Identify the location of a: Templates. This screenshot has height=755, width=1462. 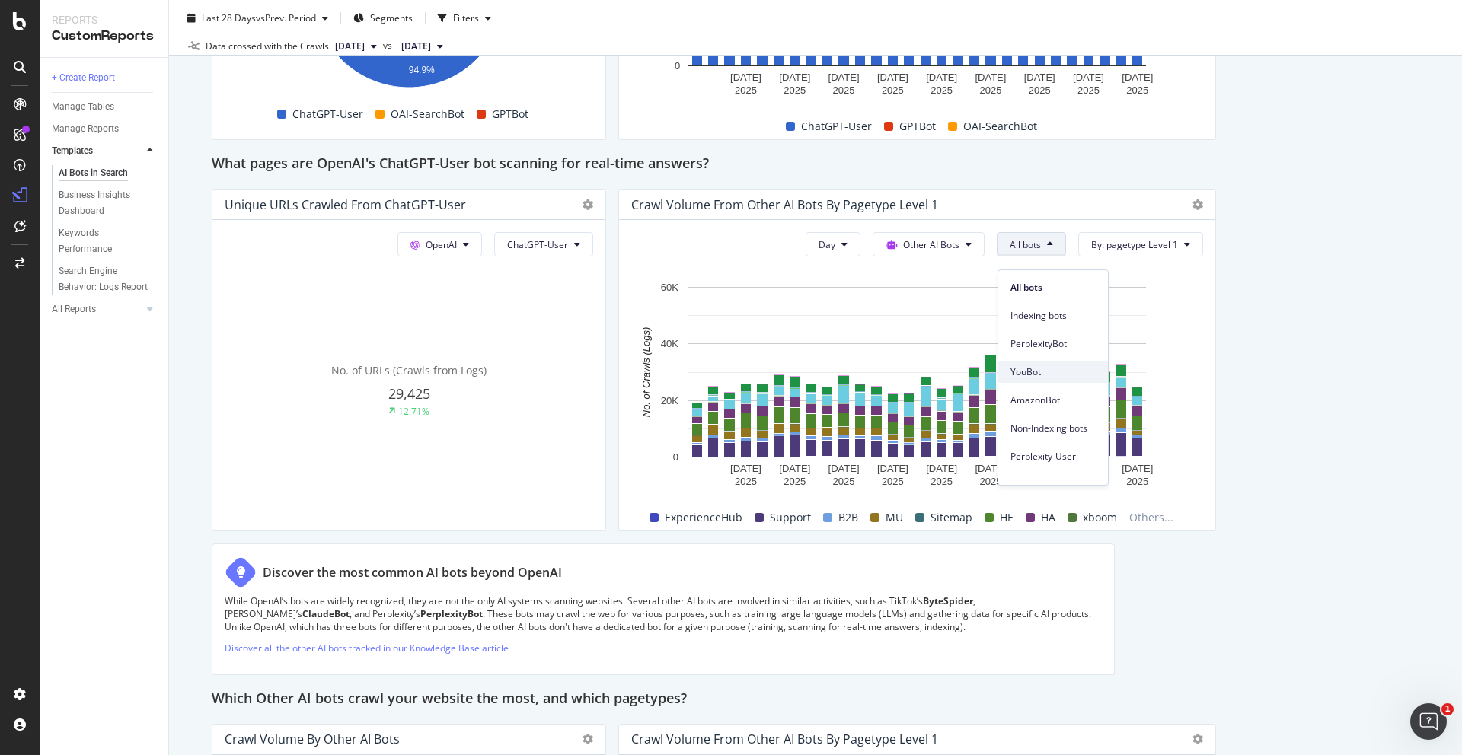
(97, 151).